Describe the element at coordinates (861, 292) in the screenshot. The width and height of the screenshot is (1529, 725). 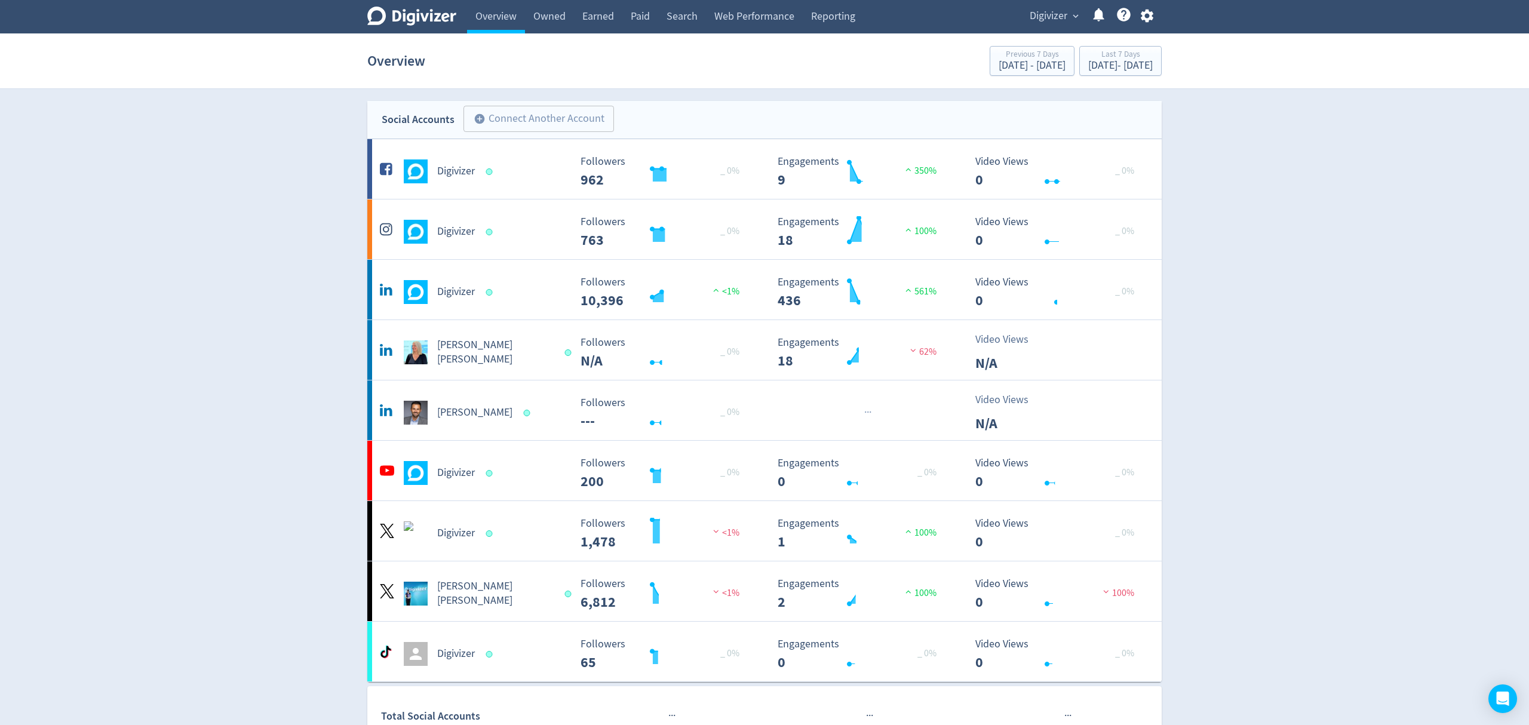
I see `svg: Engagements 436` at that location.